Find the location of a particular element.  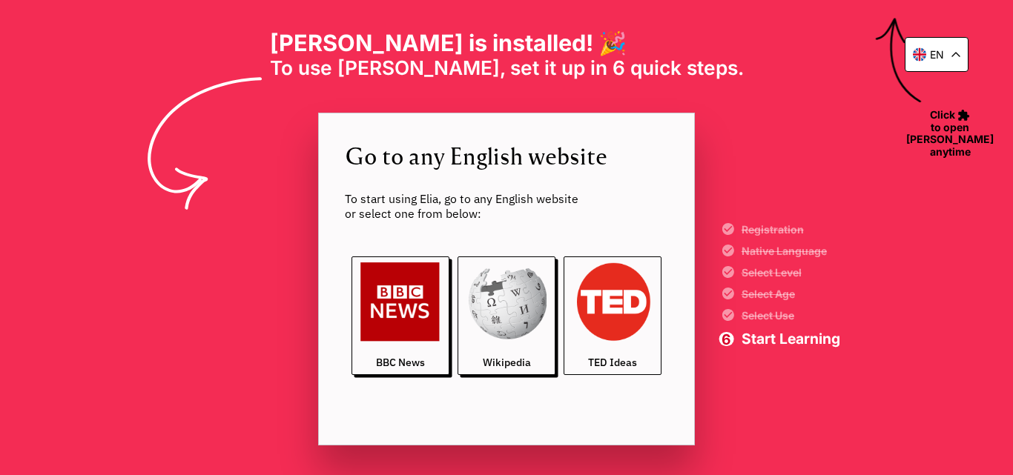

img: wikipedia is located at coordinates (507, 302).